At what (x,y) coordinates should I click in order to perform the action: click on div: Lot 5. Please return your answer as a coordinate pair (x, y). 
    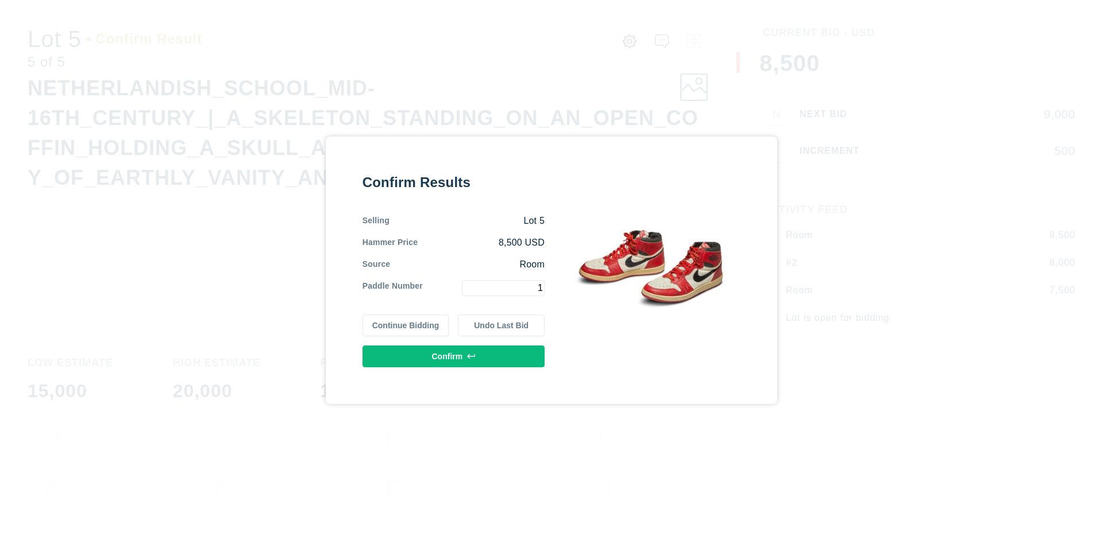
    Looking at the image, I should click on (467, 221).